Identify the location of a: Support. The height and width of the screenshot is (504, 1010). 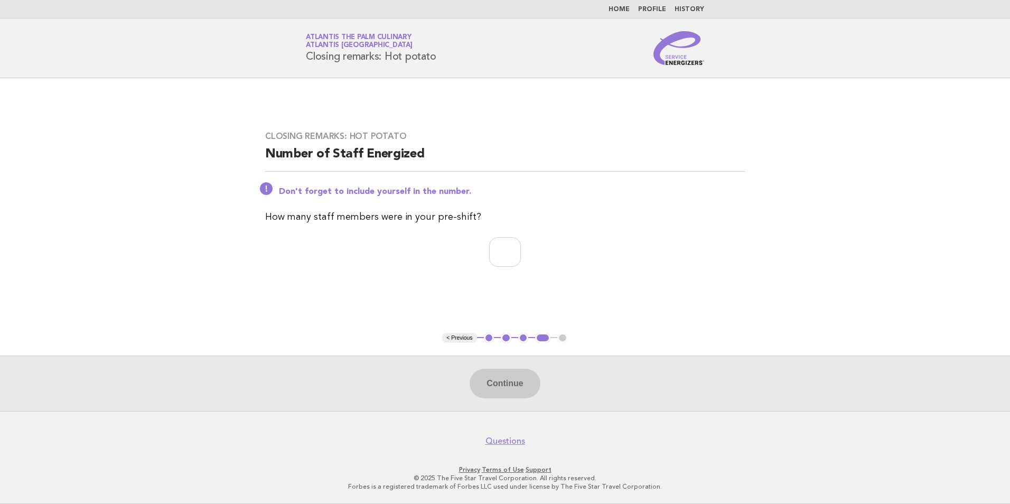
(538, 470).